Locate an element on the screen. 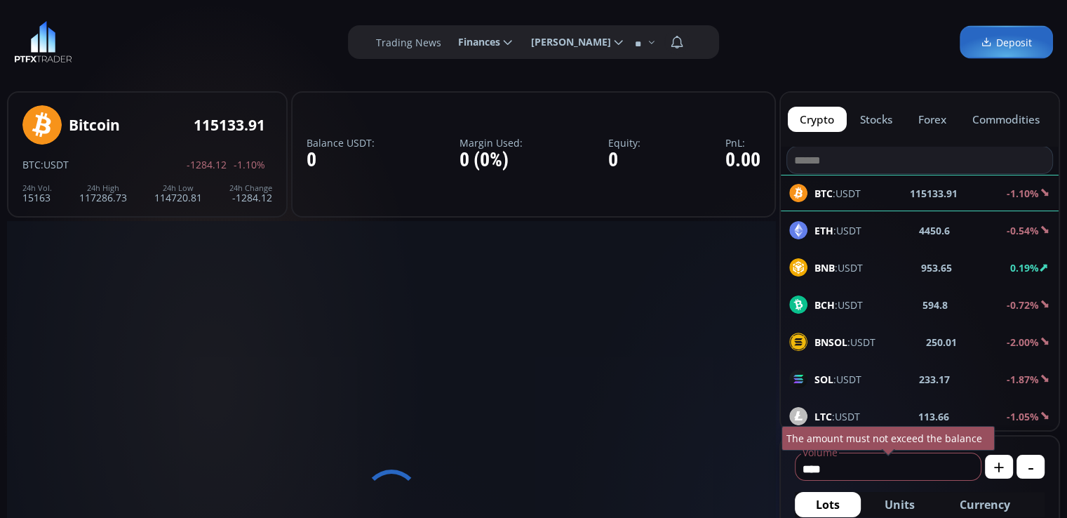  a: Deposit is located at coordinates (1006, 42).